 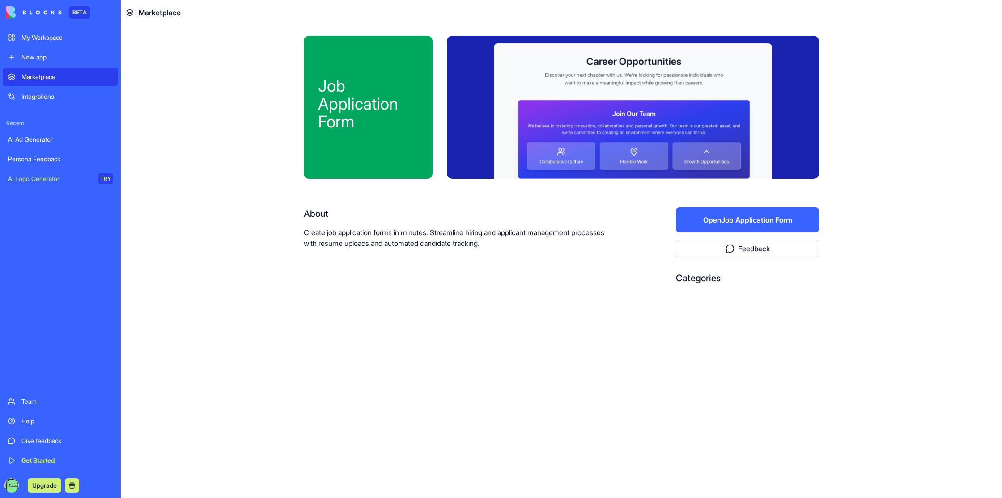 I want to click on div: Help, so click(x=67, y=421).